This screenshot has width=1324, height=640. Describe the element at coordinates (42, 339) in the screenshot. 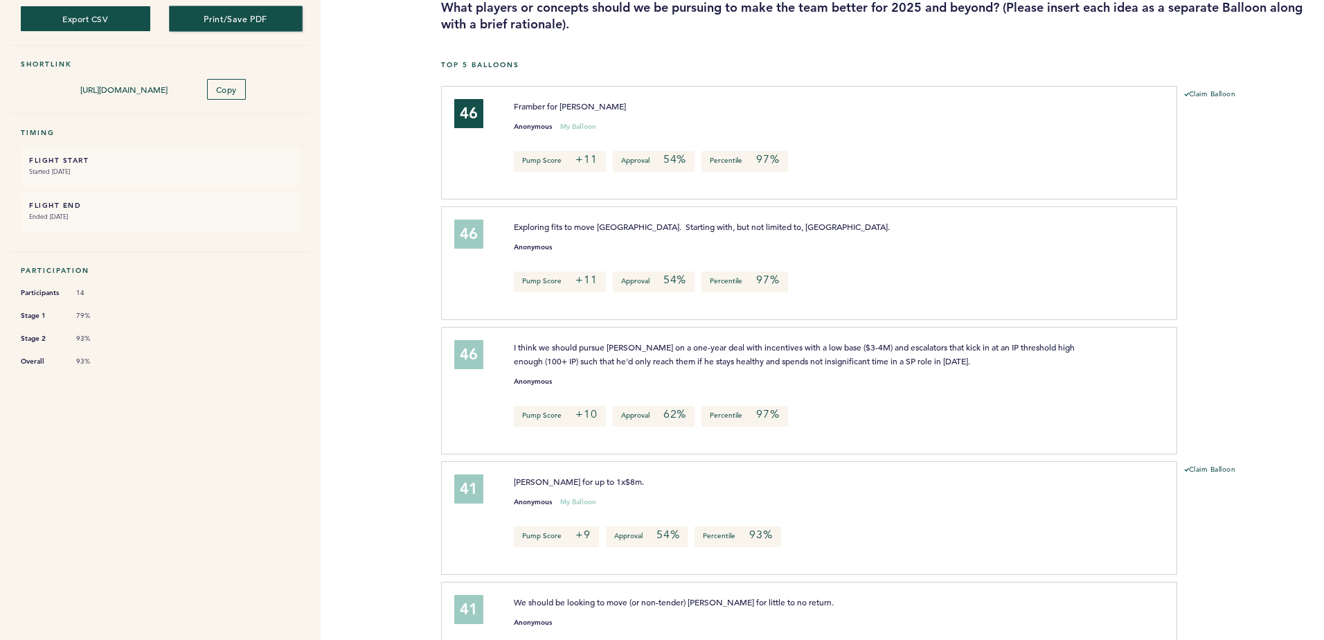

I see `span: Stage 2` at that location.